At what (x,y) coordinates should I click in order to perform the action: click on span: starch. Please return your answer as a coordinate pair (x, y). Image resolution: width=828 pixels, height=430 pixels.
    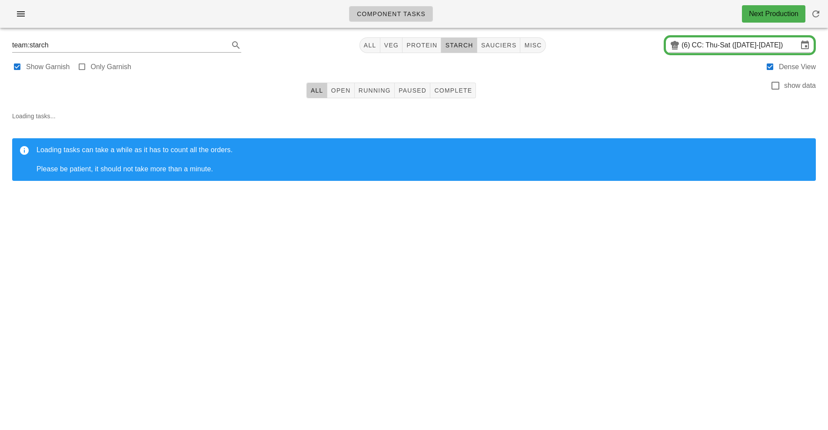
    Looking at the image, I should click on (458, 45).